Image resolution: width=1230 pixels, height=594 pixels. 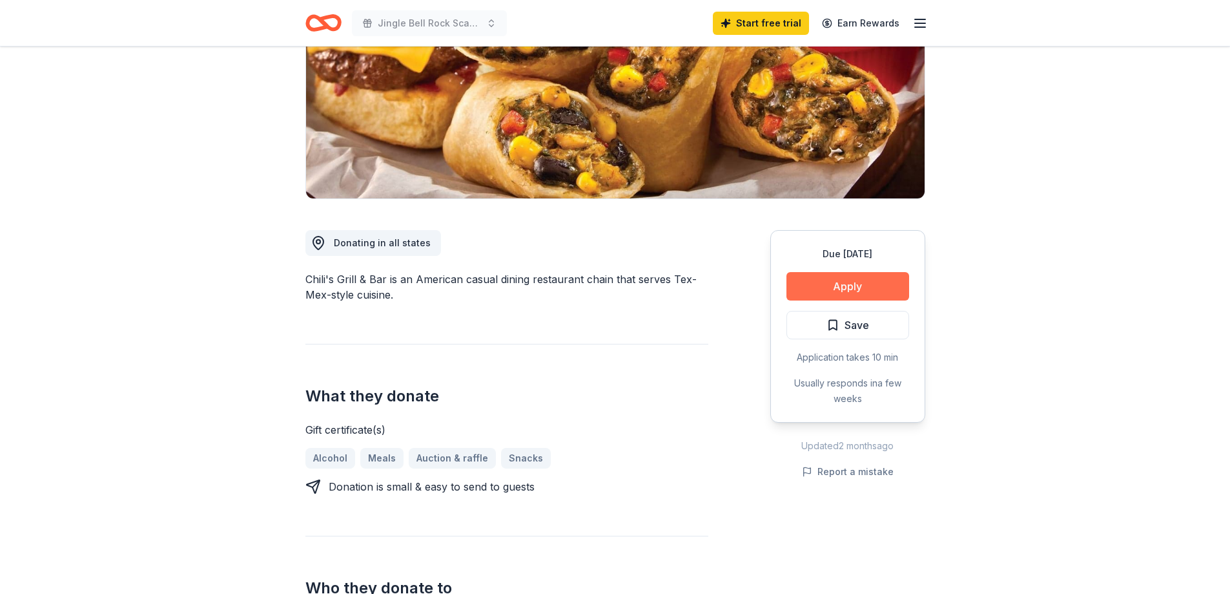 What do you see at coordinates (330, 458) in the screenshot?
I see `a: Alcohol` at bounding box center [330, 458].